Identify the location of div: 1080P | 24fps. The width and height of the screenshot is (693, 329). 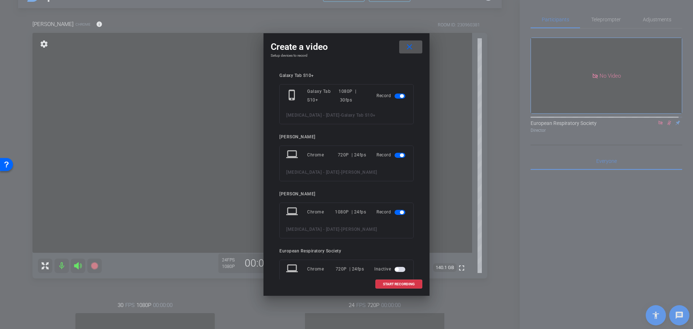
(351, 212).